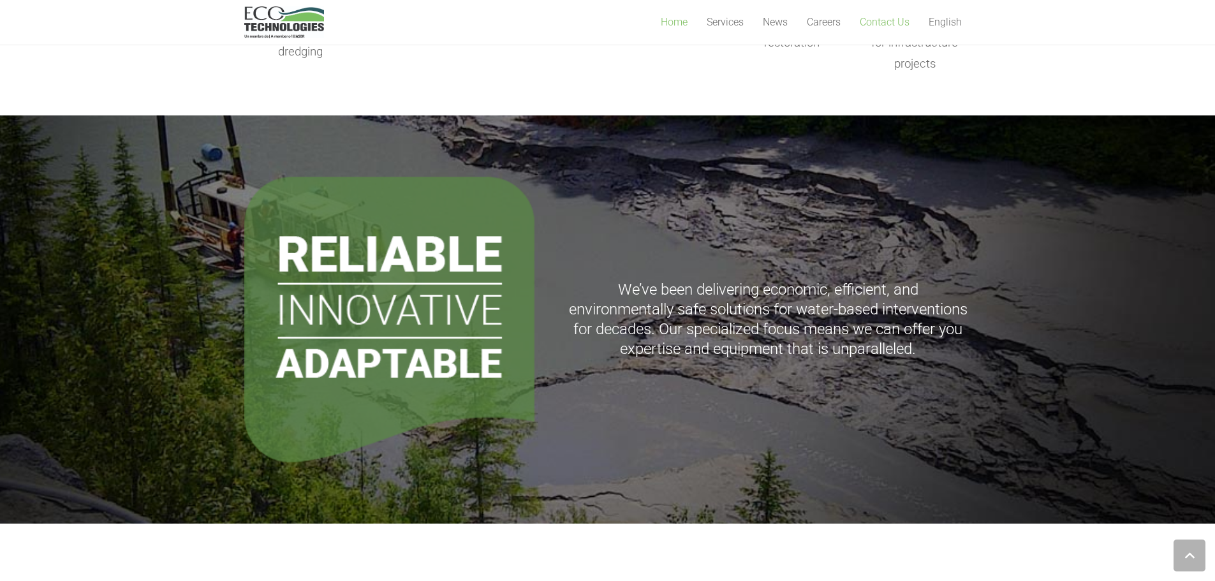 Image resolution: width=1215 pixels, height=581 pixels. What do you see at coordinates (725, 22) in the screenshot?
I see `span: Services` at bounding box center [725, 22].